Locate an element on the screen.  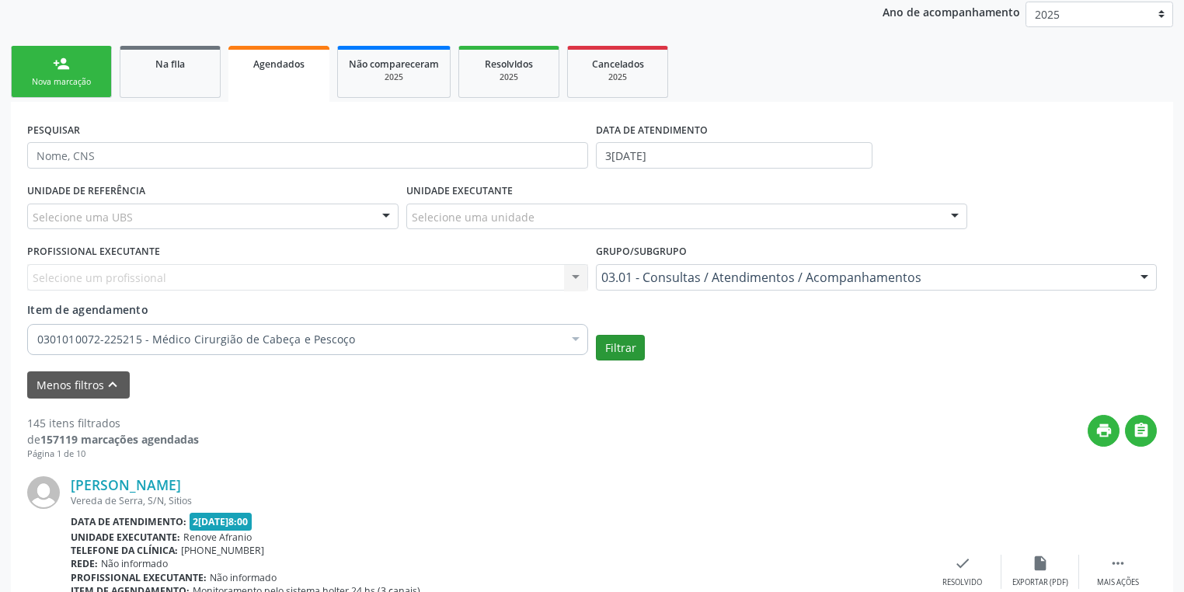
div: 145 itens filtrados is located at coordinates (113, 423).